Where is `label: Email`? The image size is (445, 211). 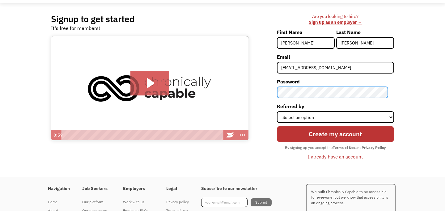 label: Email is located at coordinates (335, 57).